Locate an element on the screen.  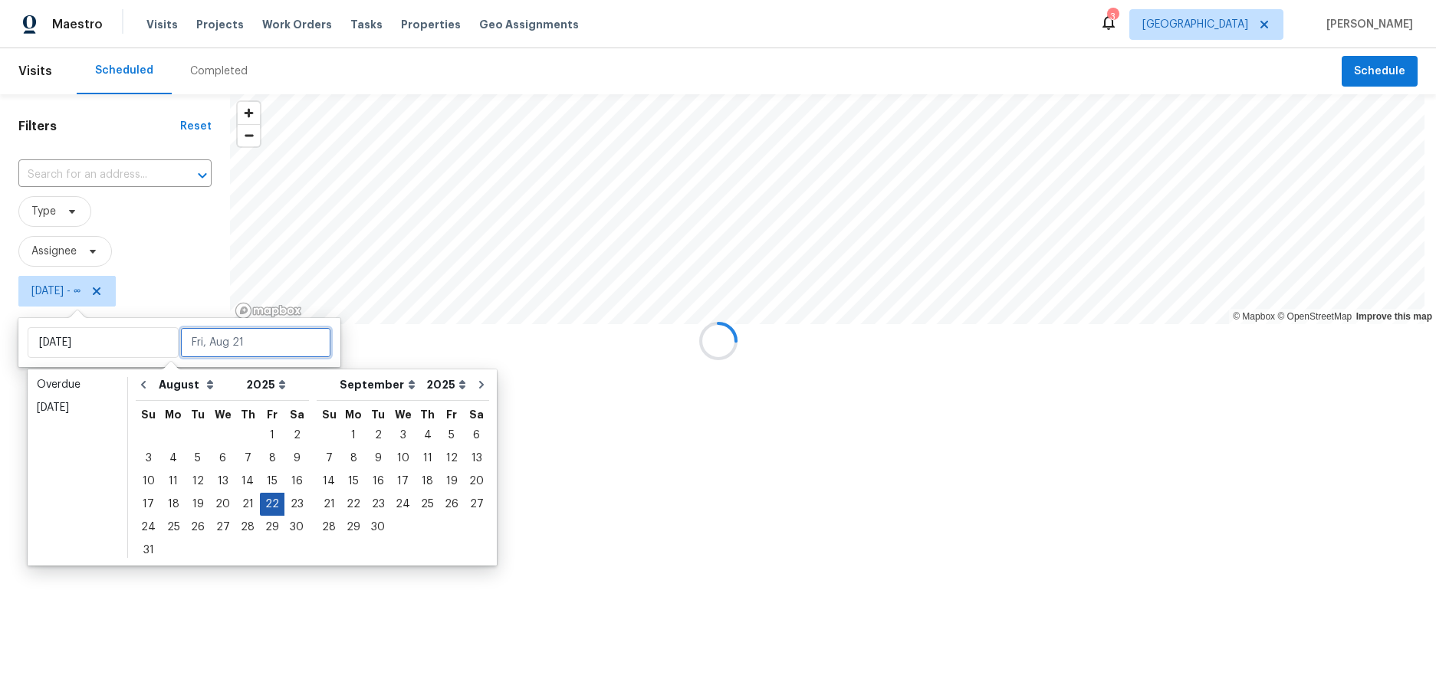
div: Sat Sep 13 2025 is located at coordinates (476, 458).